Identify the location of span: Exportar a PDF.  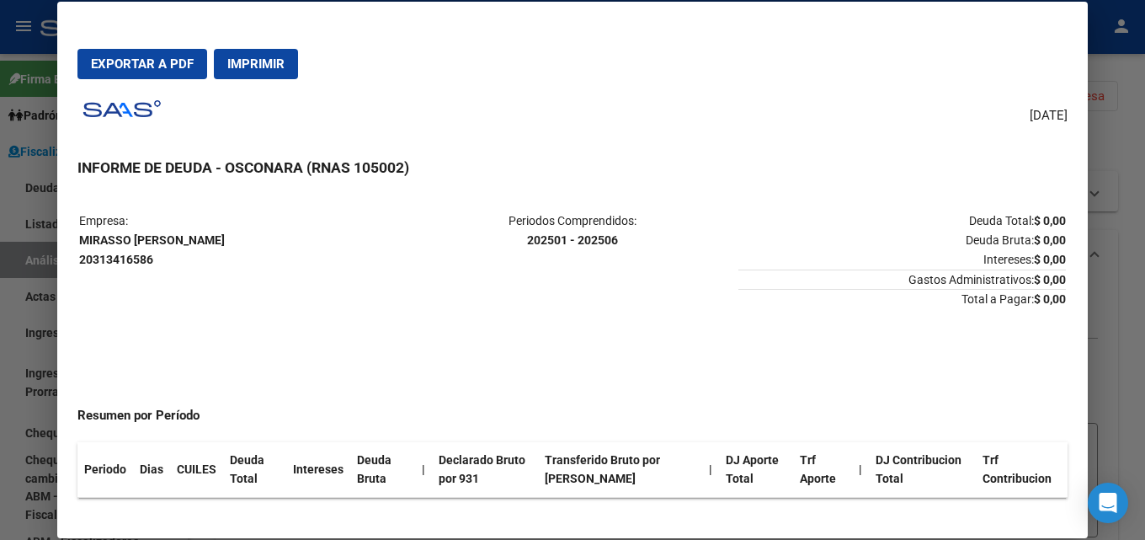
(142, 64).